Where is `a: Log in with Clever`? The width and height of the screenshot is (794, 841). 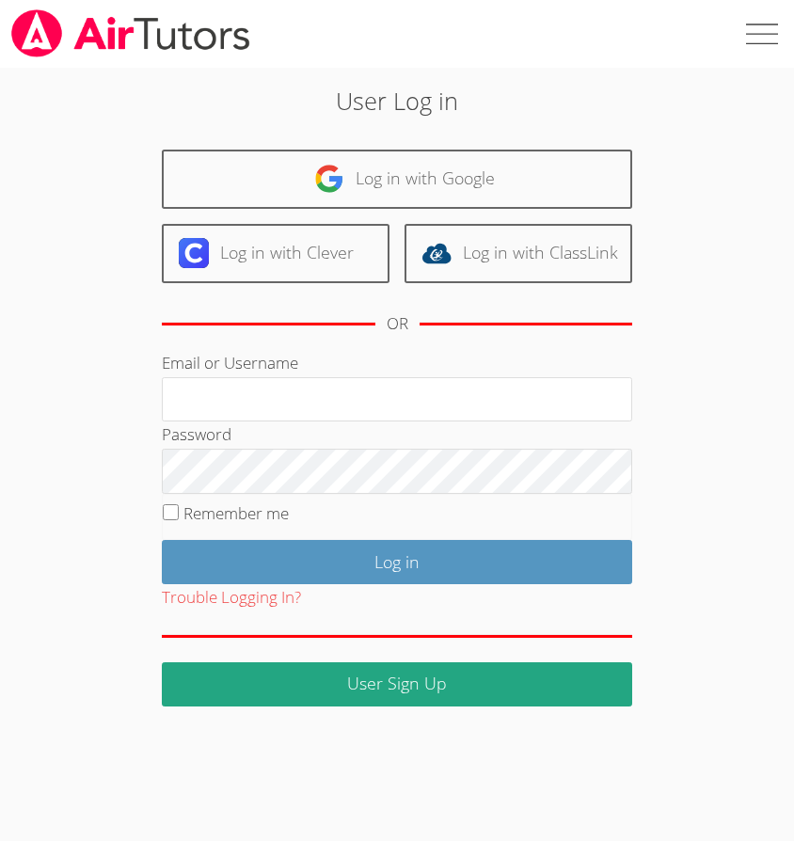 a: Log in with Clever is located at coordinates (276, 253).